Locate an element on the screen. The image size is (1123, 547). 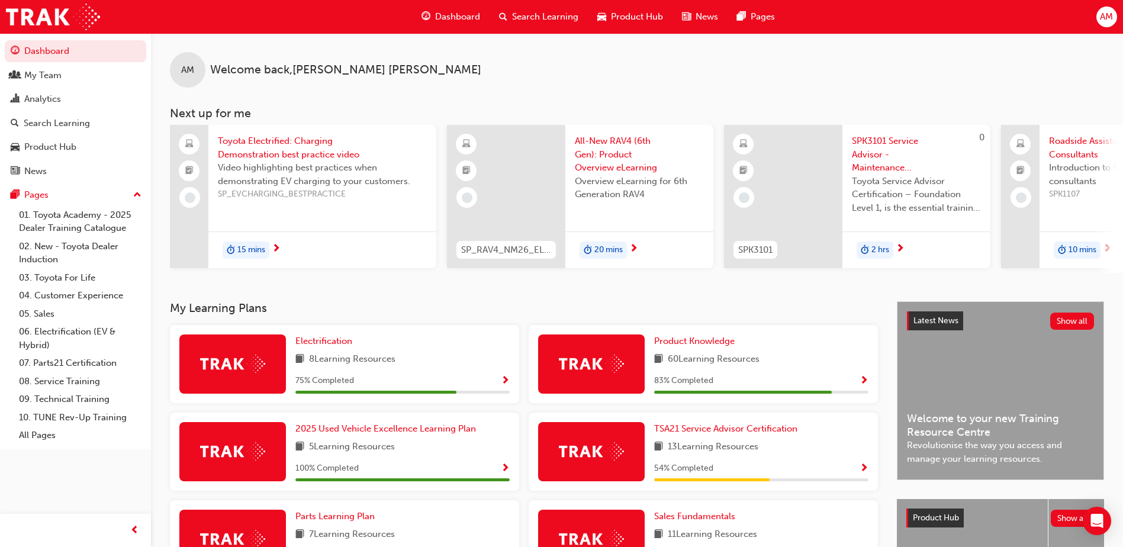
a: Analytics is located at coordinates (75, 99).